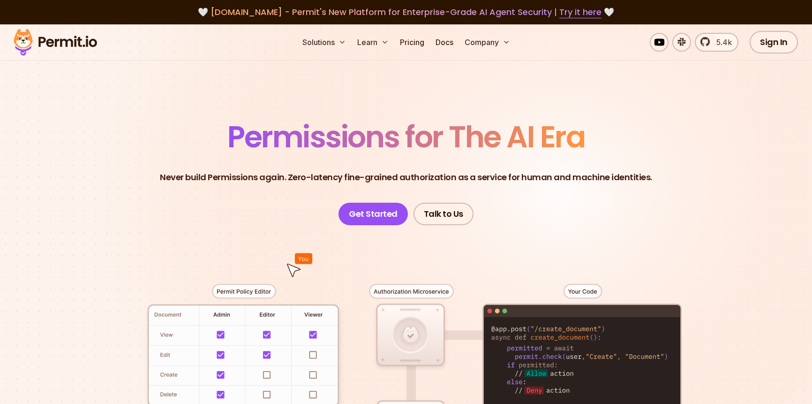 The image size is (812, 404). What do you see at coordinates (55, 42) in the screenshot?
I see `img: Permit logo` at bounding box center [55, 42].